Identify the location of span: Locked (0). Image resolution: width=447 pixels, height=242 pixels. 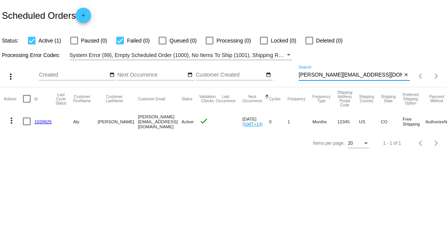
(283, 41).